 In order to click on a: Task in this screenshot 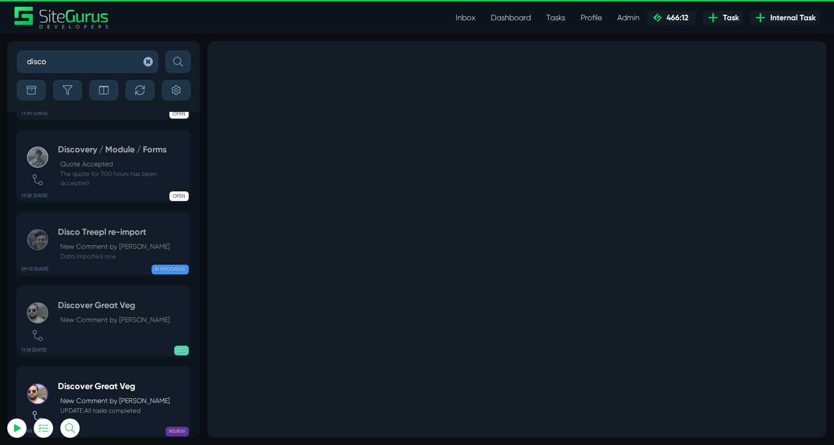, I will do `click(723, 18)`.